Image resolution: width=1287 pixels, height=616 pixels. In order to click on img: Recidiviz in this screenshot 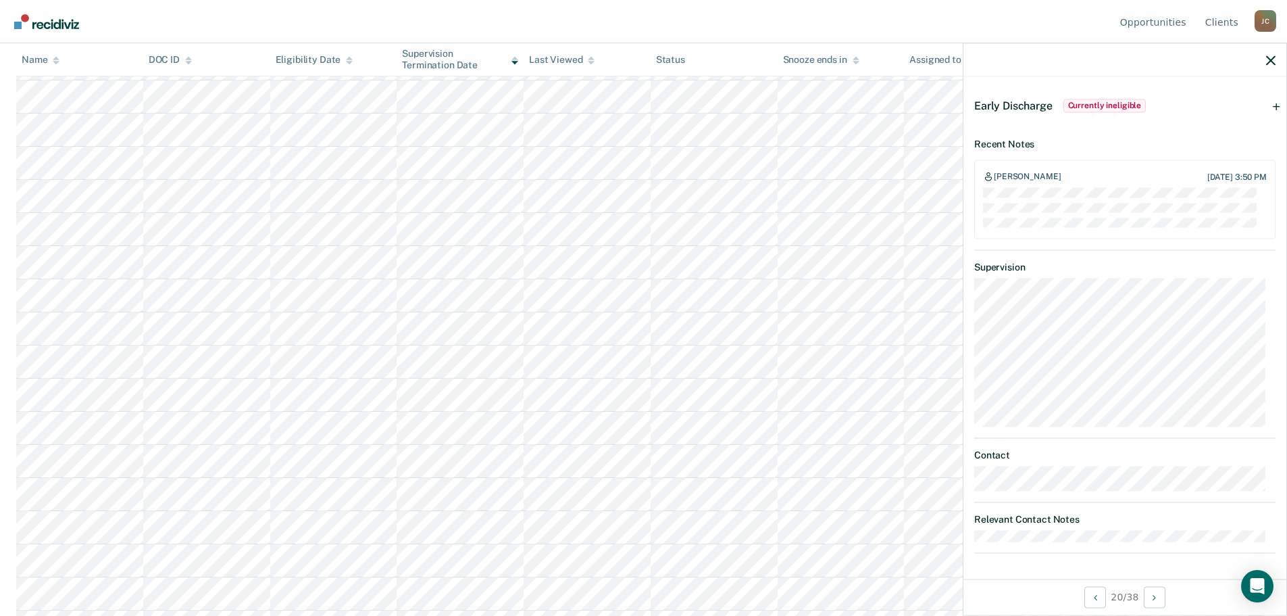, I will do `click(47, 22)`.